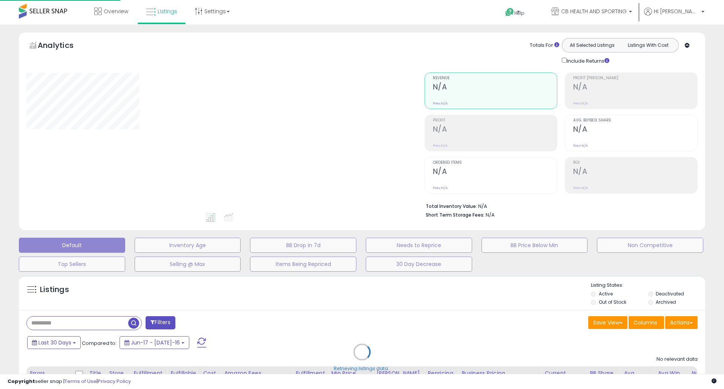 This screenshot has width=724, height=389. Describe the element at coordinates (544, 45) in the screenshot. I see `div: Totals For` at that location.